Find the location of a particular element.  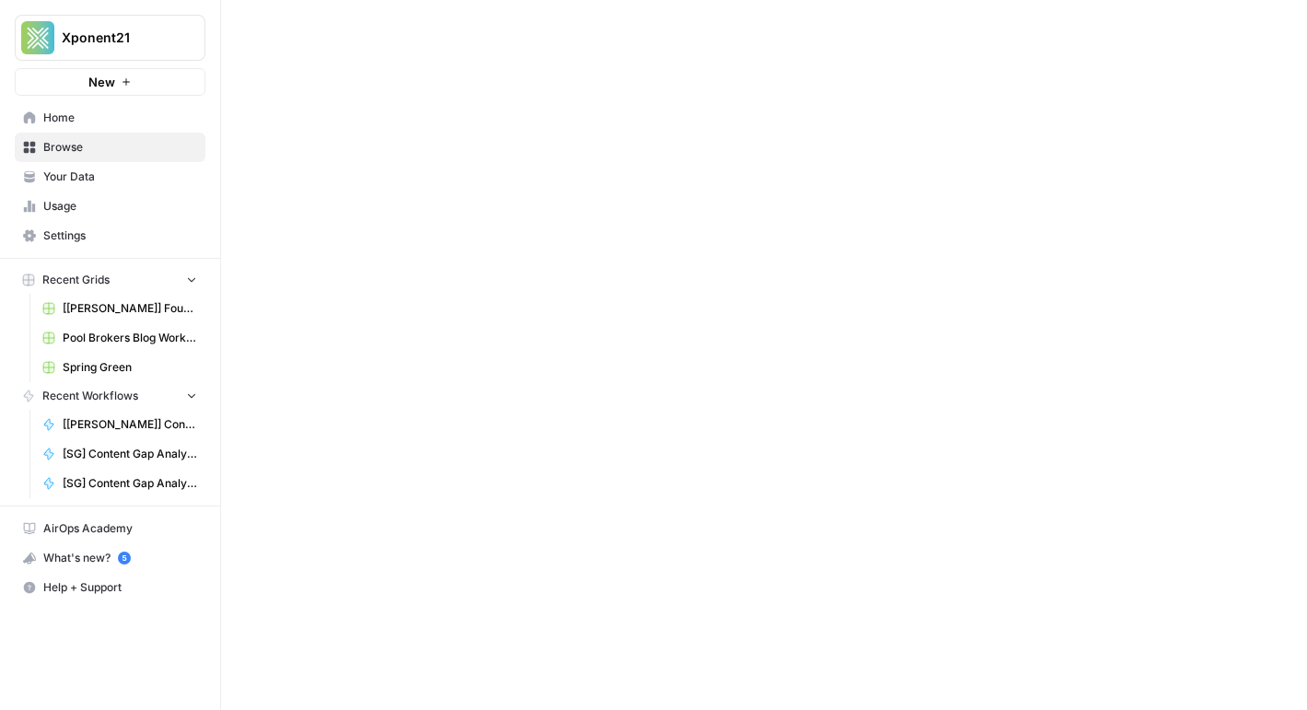

a: Home is located at coordinates (110, 118).